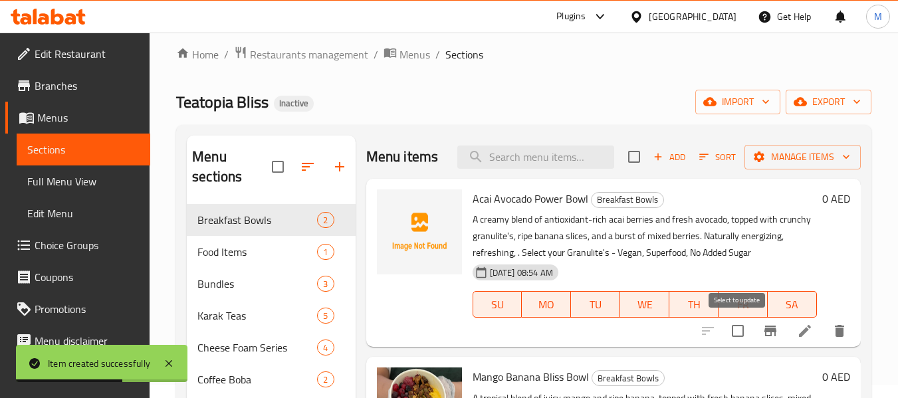 Image resolution: width=898 pixels, height=398 pixels. What do you see at coordinates (83, 181) in the screenshot?
I see `span: Full Menu View` at bounding box center [83, 181].